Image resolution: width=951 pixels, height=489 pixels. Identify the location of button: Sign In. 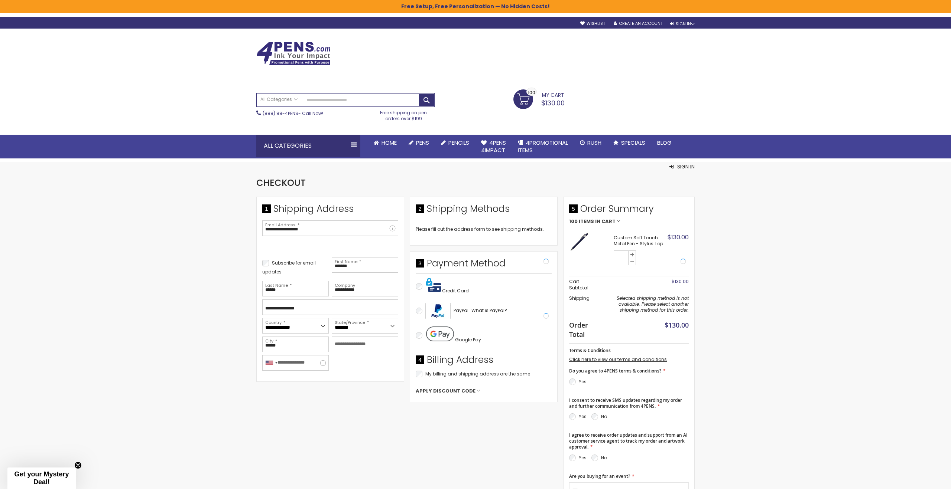
(682, 167).